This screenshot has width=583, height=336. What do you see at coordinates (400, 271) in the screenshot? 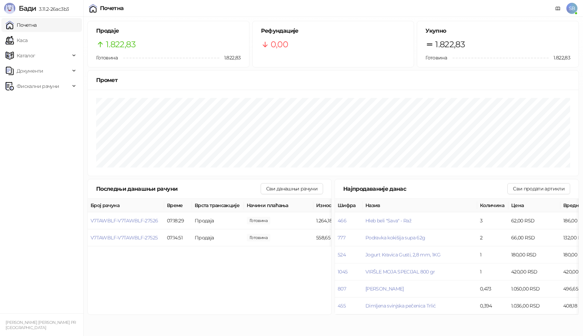
I see `span: VIRŠLE MOJA SPECIJAL 800 gr` at bounding box center [400, 271].